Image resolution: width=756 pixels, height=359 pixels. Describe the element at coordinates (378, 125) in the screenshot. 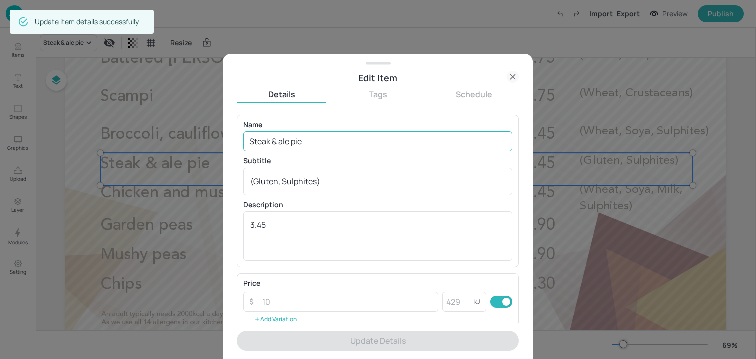

I see `p: Name` at that location.